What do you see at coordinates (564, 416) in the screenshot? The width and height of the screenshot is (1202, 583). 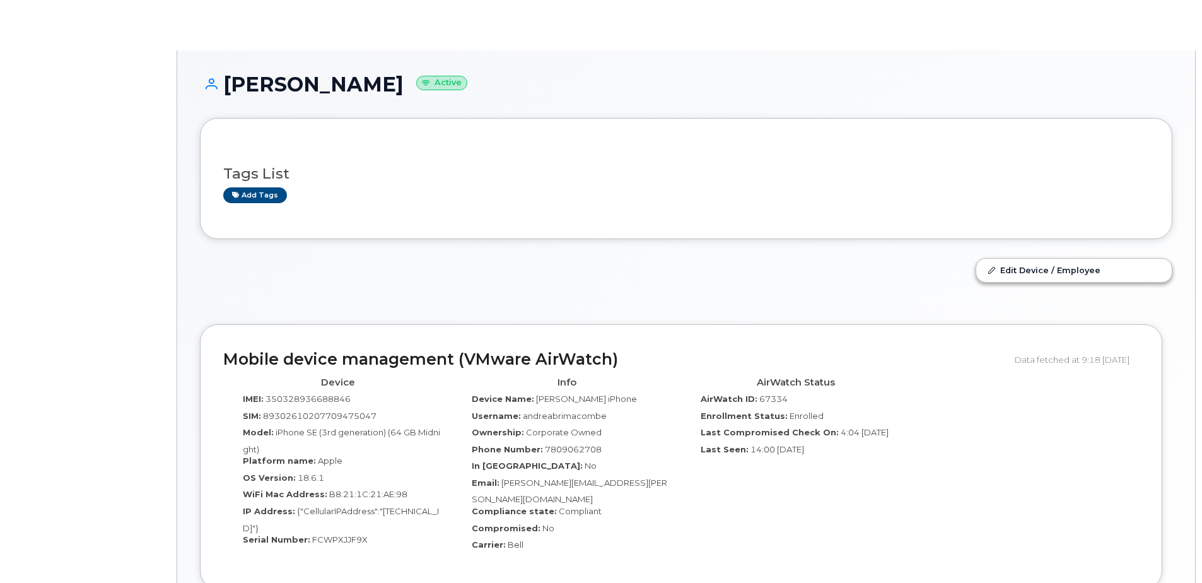 I see `span: andreabrimacombe` at bounding box center [564, 416].